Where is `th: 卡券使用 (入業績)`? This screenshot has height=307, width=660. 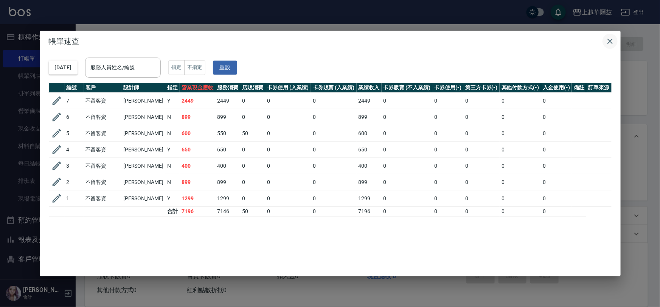
th: 卡券使用 (入業績) is located at coordinates (288, 88).